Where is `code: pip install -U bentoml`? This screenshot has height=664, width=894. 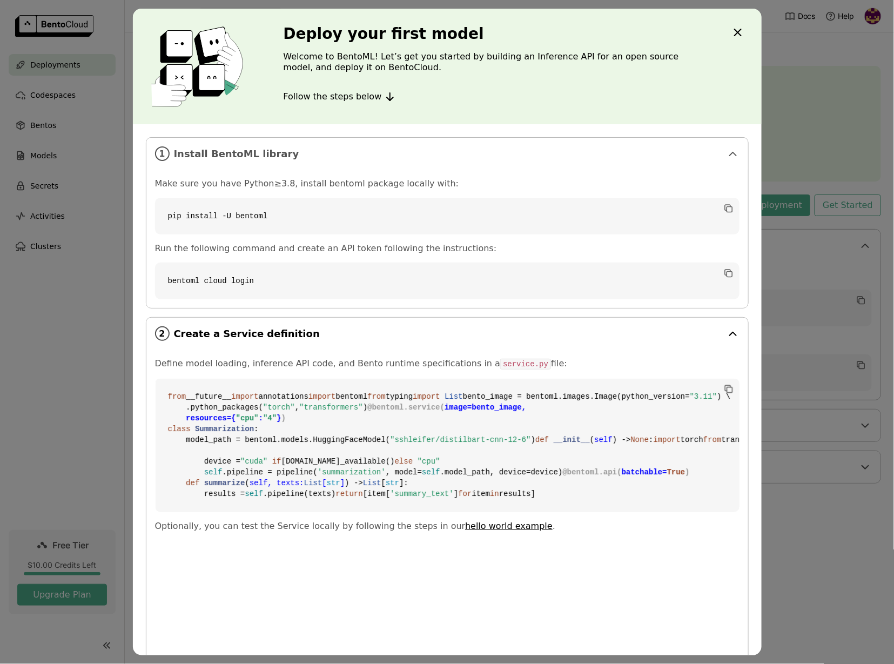
code: pip install -U bentoml is located at coordinates (447, 216).